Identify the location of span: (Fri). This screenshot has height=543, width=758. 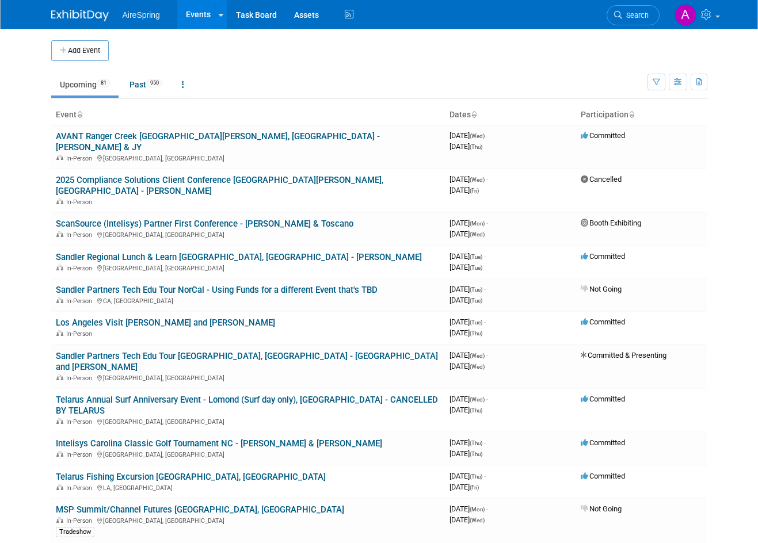
(474, 191).